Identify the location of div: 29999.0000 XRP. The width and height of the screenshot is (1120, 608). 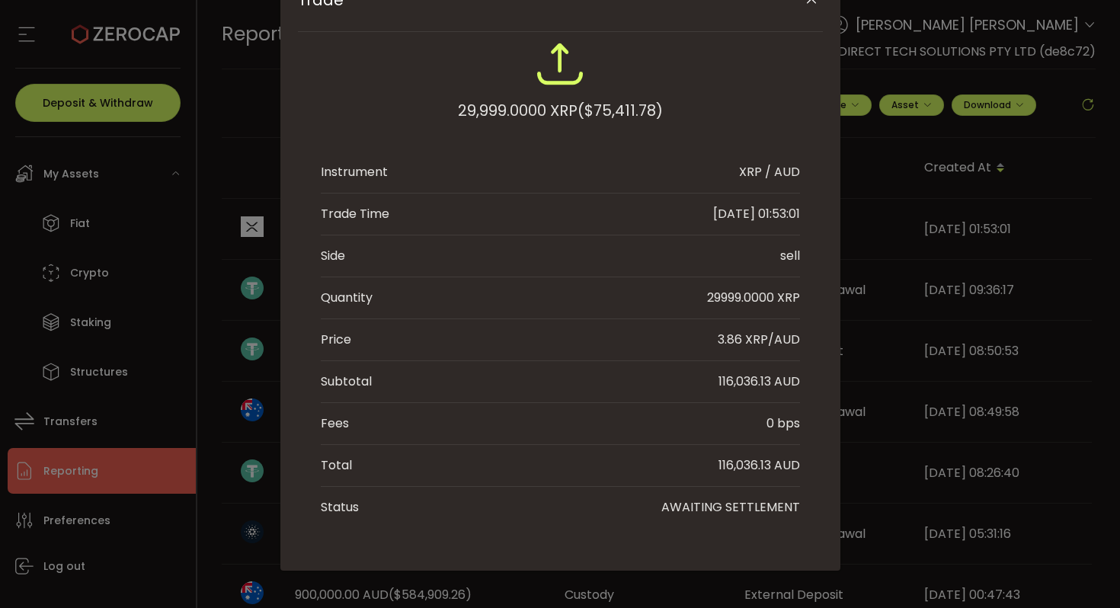
(754, 298).